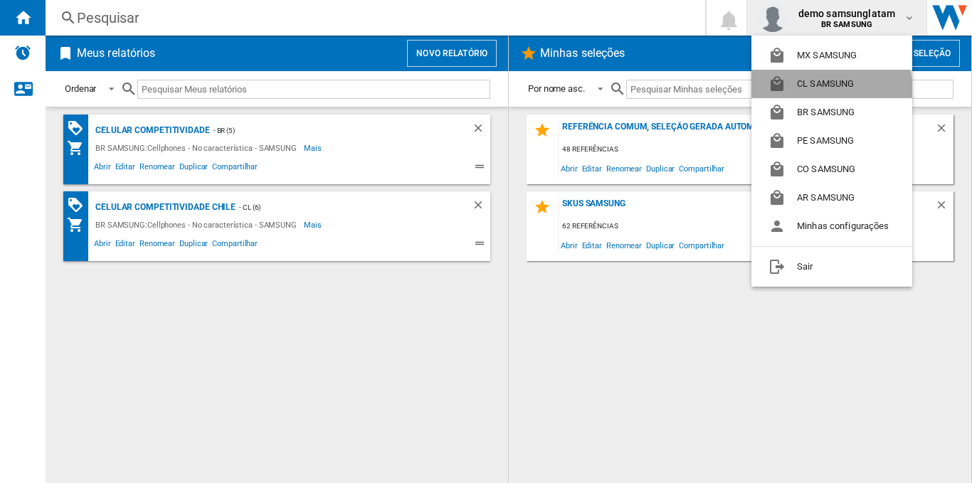 The image size is (972, 483). Describe the element at coordinates (832, 226) in the screenshot. I see `md-menu-item: Minhas configurações` at that location.